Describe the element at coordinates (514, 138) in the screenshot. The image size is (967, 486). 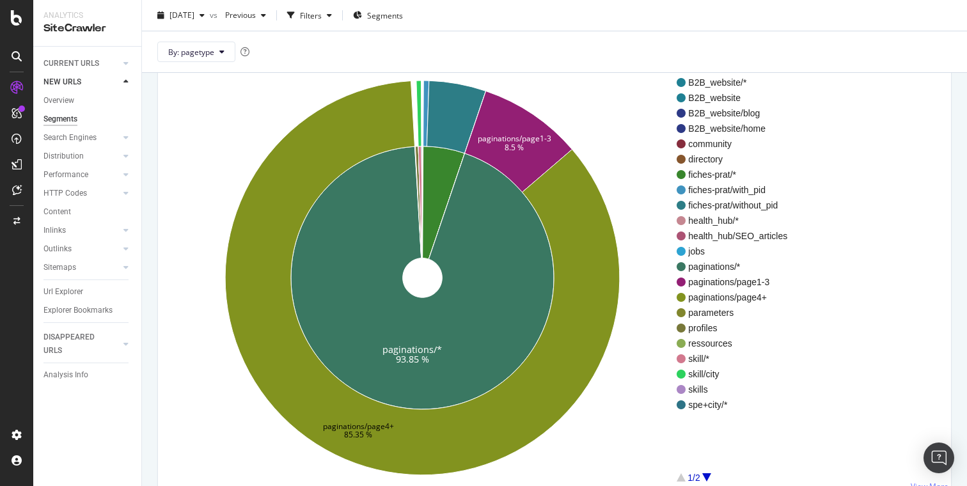
I see `text: paginations/page1-3` at that location.